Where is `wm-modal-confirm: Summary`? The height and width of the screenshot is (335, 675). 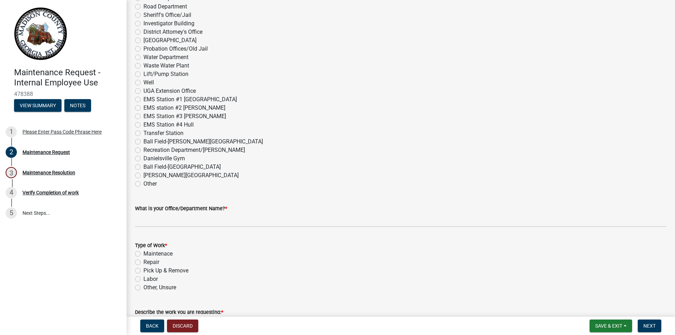
wm-modal-confirm: Summary is located at coordinates (38, 106).